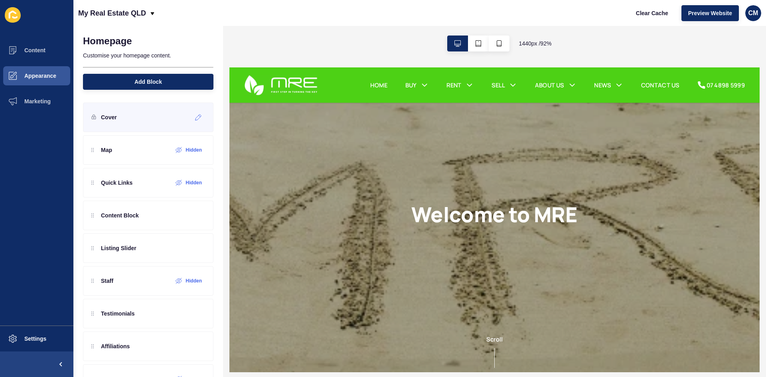 The image size is (766, 377). I want to click on a: ABOUT US, so click(347, 19).